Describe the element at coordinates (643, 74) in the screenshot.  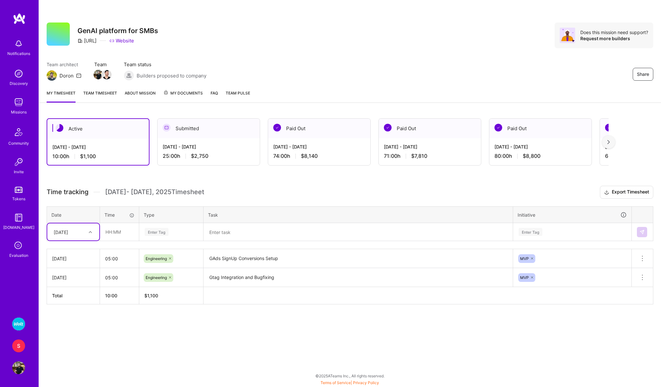
I see `button: Share` at that location.